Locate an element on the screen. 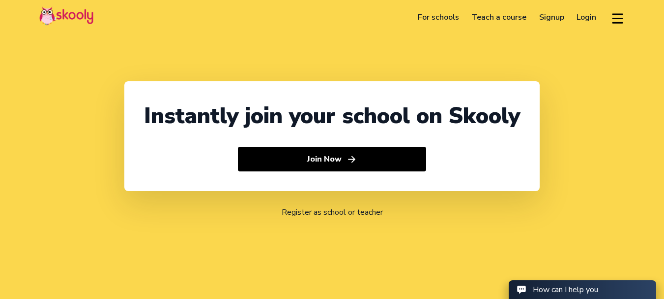  a: Teach a course is located at coordinates (499, 17).